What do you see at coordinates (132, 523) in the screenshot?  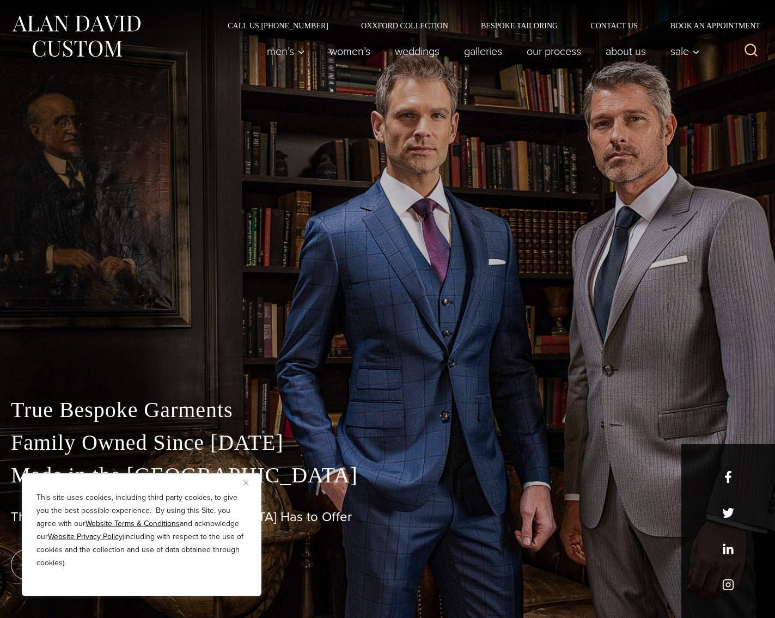 I see `u: Website Terms & Conditions` at bounding box center [132, 523].